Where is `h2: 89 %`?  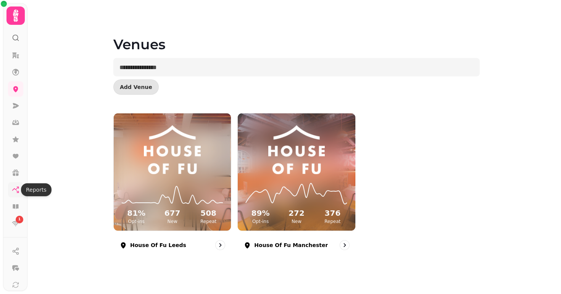 h2: 89 % is located at coordinates (260, 213).